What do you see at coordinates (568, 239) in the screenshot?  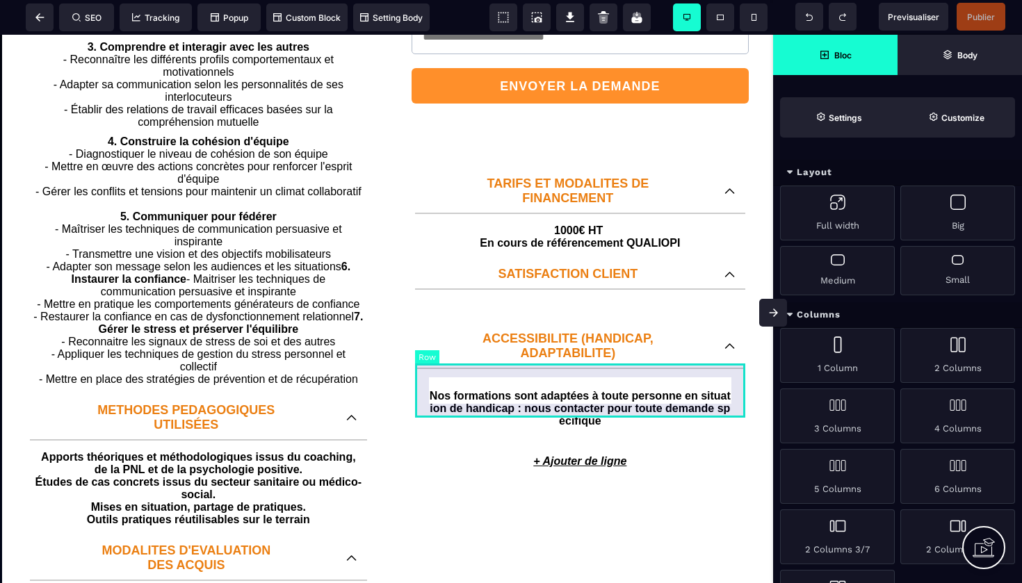 I see `p: SATISFACTION CLIENT` at bounding box center [568, 239].